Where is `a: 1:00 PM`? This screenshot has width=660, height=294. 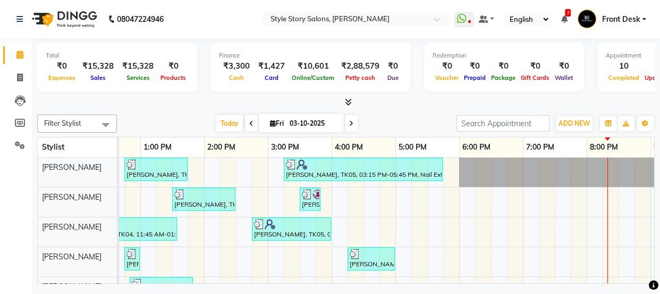
a: 1:00 PM is located at coordinates (157, 147).